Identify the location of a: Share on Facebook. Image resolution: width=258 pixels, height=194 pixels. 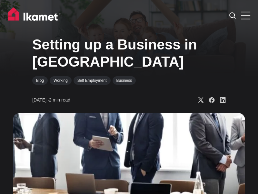
(210, 100).